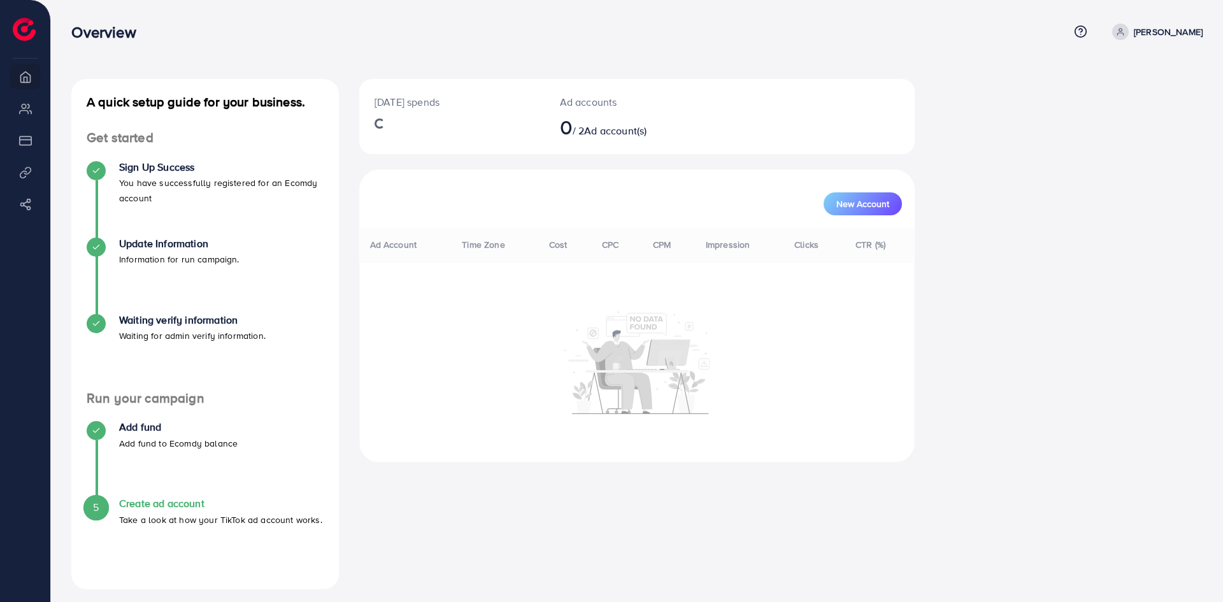 The height and width of the screenshot is (602, 1223). What do you see at coordinates (614, 127) in the screenshot?
I see `h2: / 2` at bounding box center [614, 127].